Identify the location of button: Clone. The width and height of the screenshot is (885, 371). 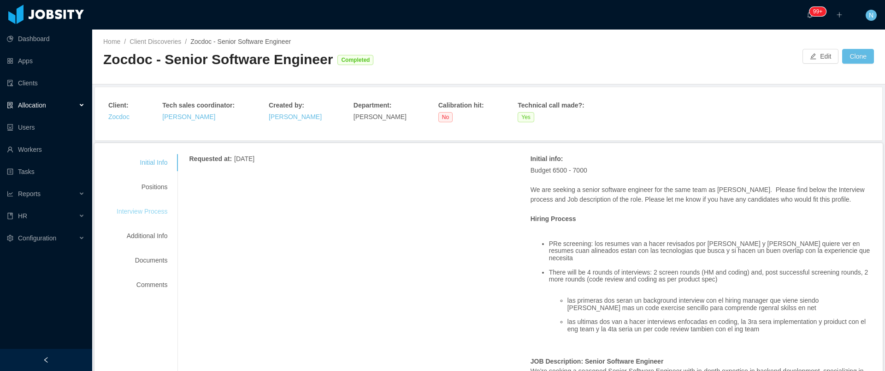
(858, 56).